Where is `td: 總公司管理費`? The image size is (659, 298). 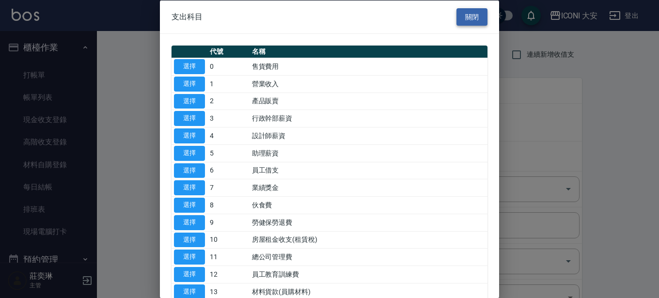
td: 總公司管理費 is located at coordinates (368, 257).